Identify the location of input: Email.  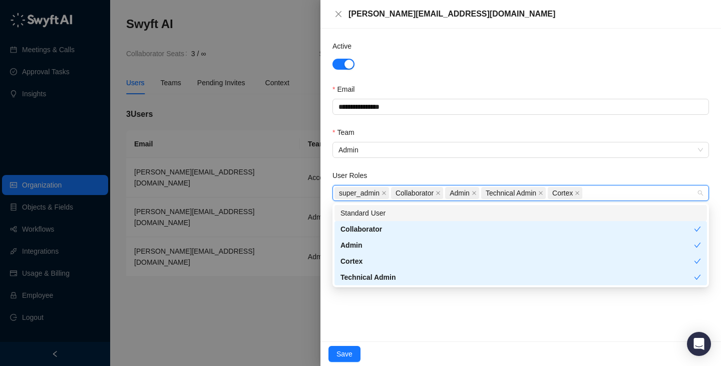
(521, 107).